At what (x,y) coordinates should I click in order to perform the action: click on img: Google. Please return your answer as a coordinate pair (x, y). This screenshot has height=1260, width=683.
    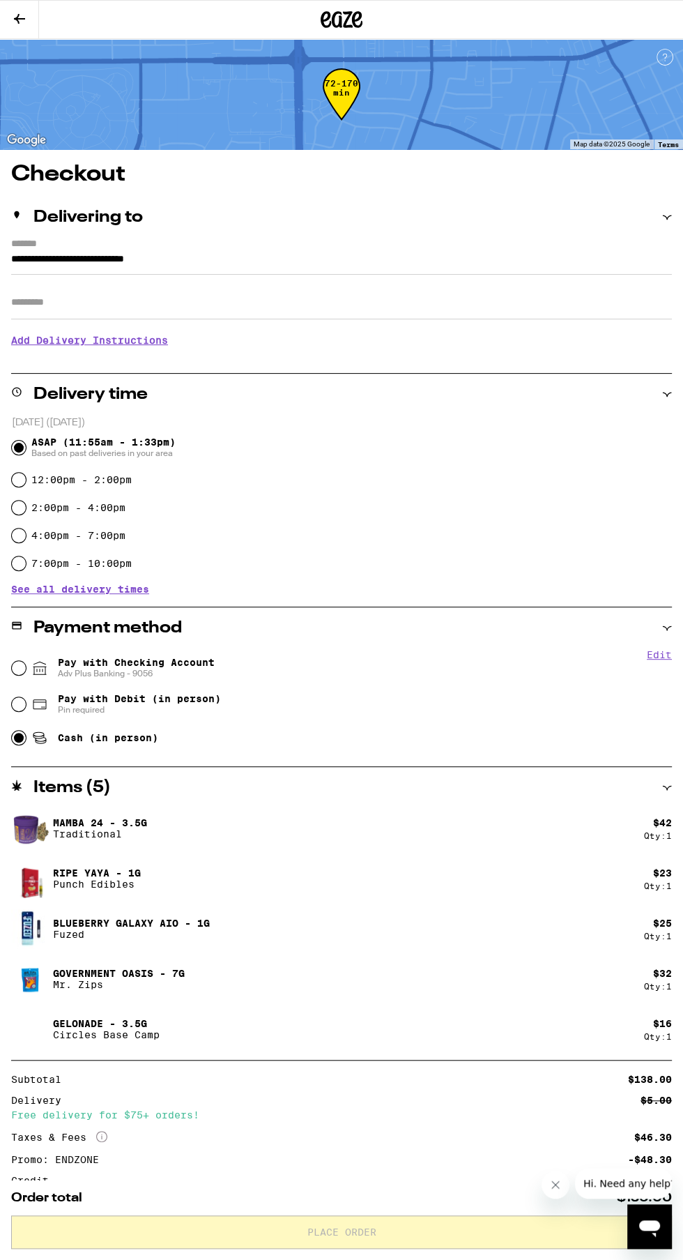
    Looking at the image, I should click on (26, 140).